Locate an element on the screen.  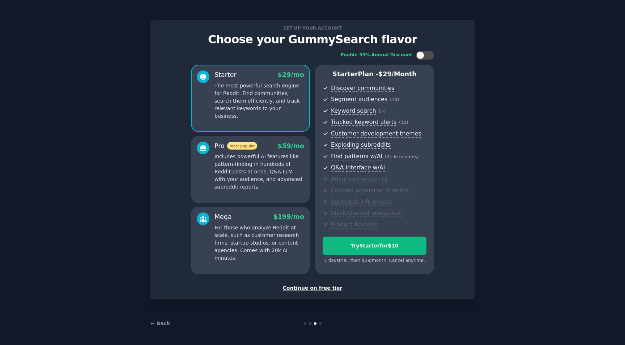
div: Continue on free tier is located at coordinates (312, 288).